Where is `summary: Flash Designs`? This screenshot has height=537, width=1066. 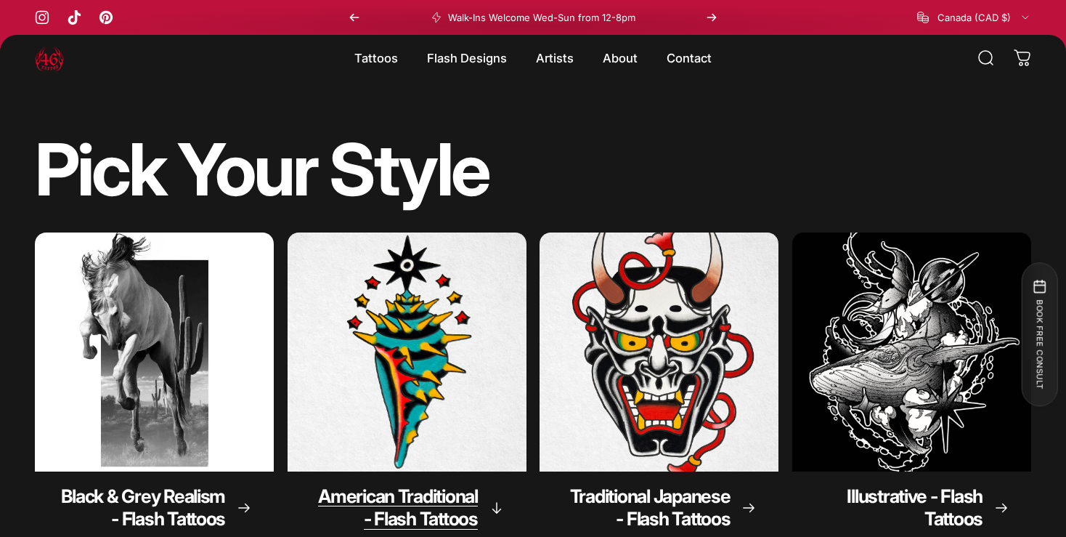 summary: Flash Designs is located at coordinates (467, 58).